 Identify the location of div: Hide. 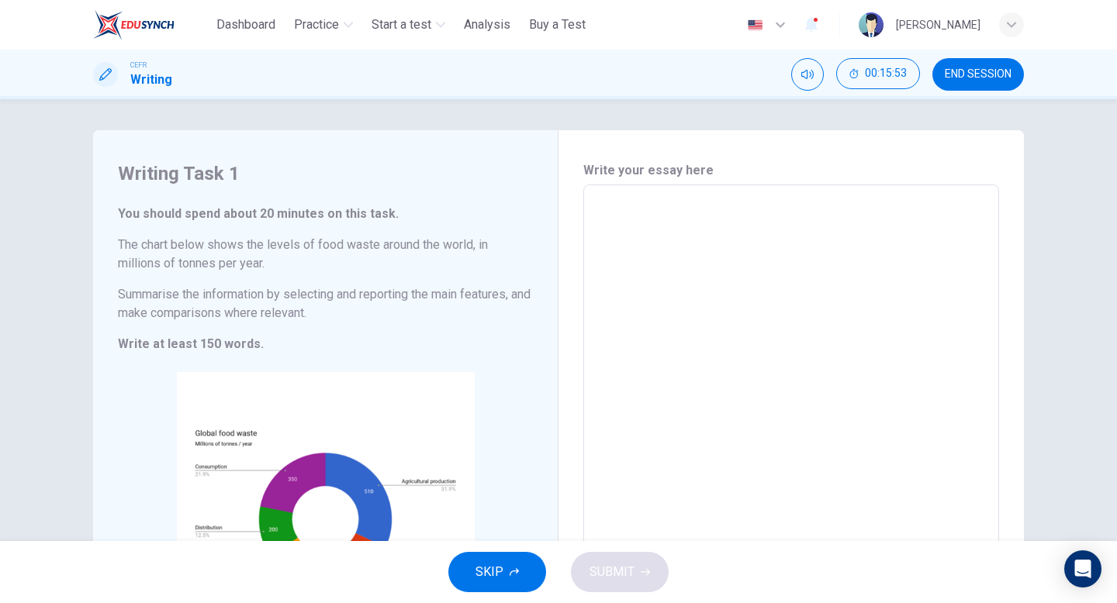
(878, 74).